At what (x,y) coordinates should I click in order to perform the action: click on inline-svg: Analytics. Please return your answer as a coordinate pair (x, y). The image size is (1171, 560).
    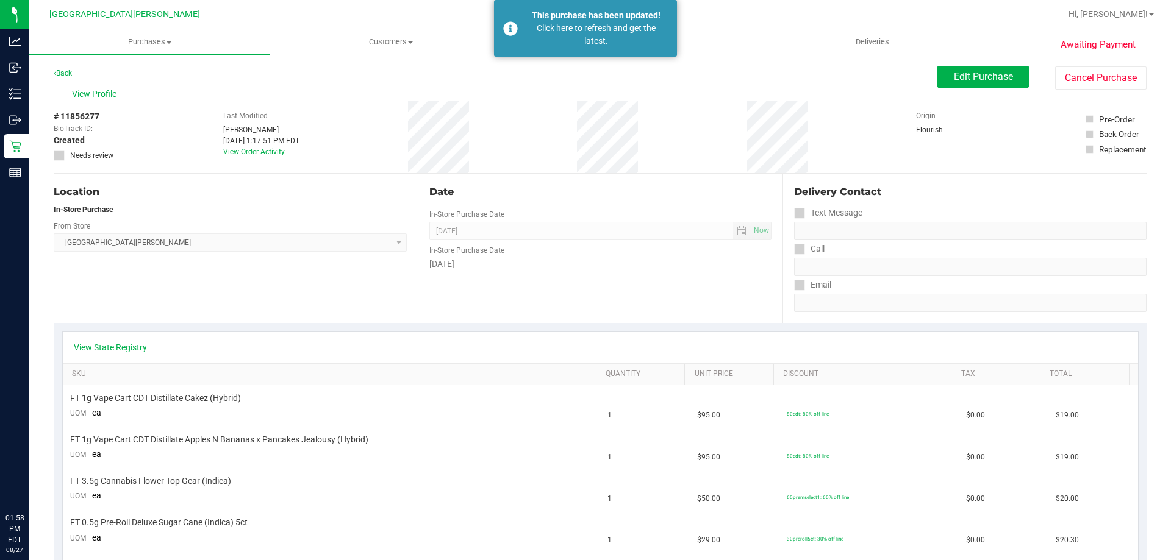
    Looking at the image, I should click on (15, 41).